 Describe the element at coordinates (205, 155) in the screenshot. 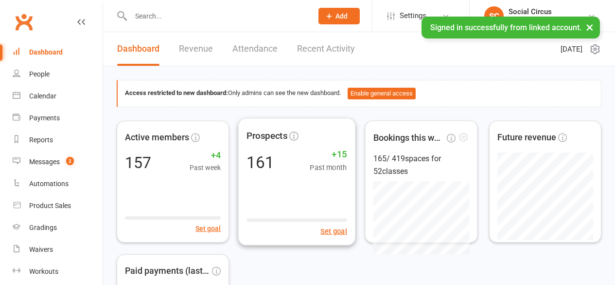

I see `span: +4` at that location.